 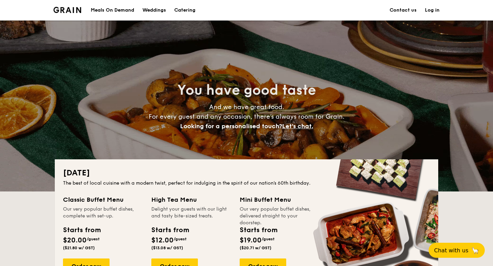 What do you see at coordinates (279, 213) in the screenshot?
I see `div: Our very popular buffet dishes, delivered straight to your doorstep.` at bounding box center [279, 213].